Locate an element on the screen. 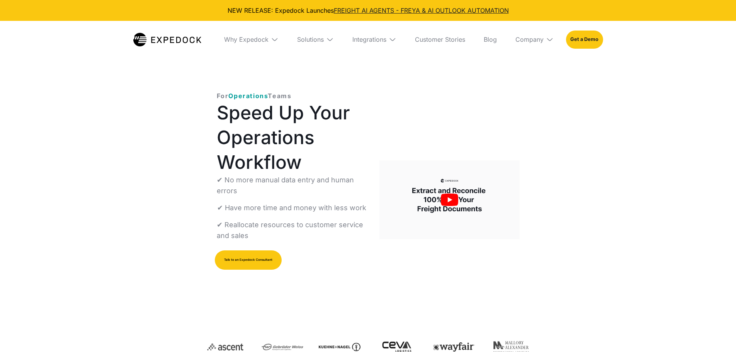 This screenshot has width=736, height=352. div: NEW RELEASE: Expedock Launches is located at coordinates (368, 10).